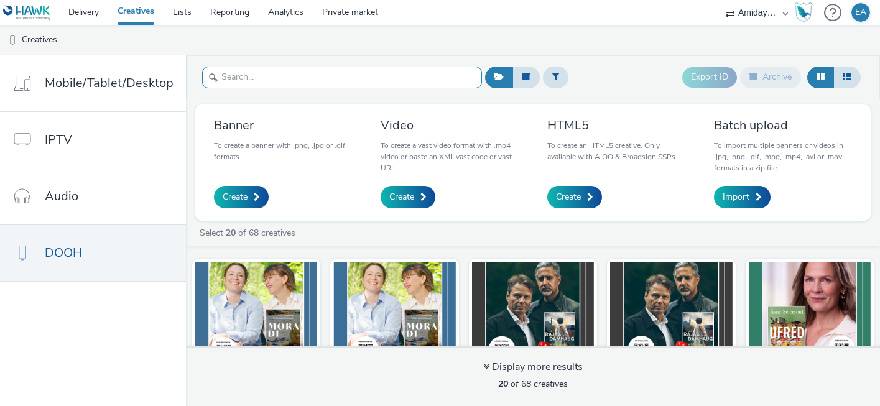  I want to click on a: Select of 68 creatives, so click(249, 233).